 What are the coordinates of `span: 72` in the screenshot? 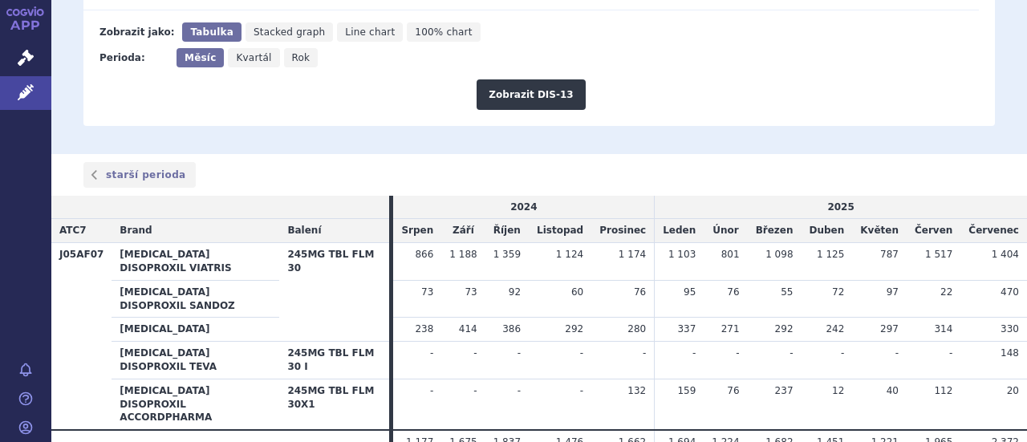 It's located at (838, 292).